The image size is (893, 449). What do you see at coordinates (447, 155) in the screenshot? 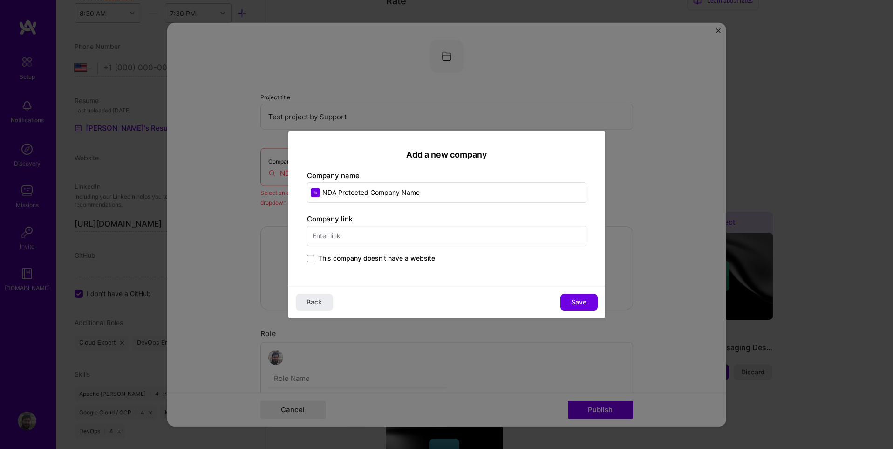
I see `h2: Add a new company` at bounding box center [447, 155].